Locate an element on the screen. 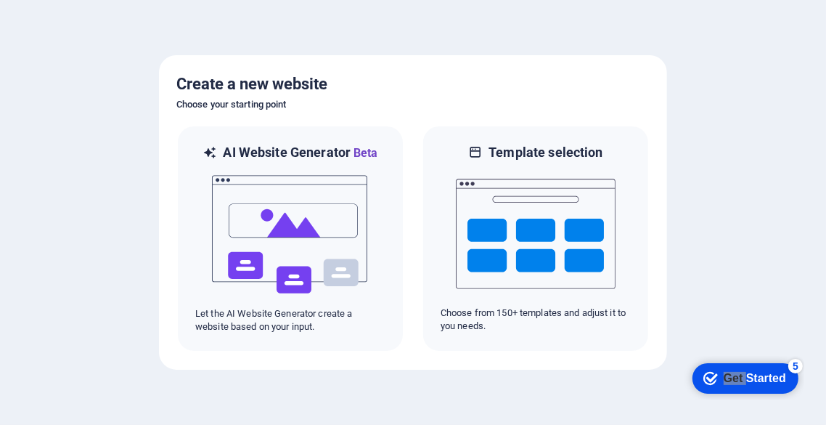  div: Template selectionChoose from 150+ templates and adjust it to you needs. is located at coordinates (536, 238).